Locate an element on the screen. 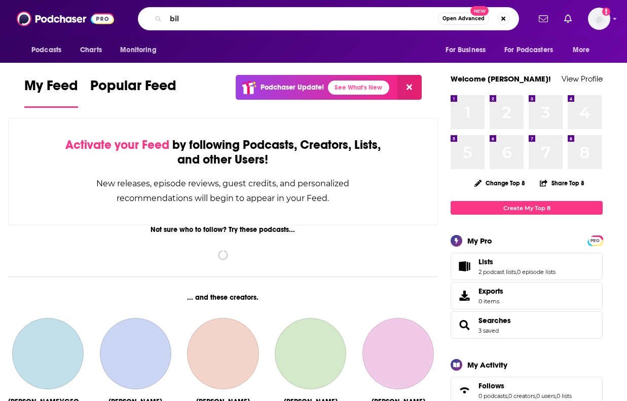  div: My Pro is located at coordinates (479, 241).